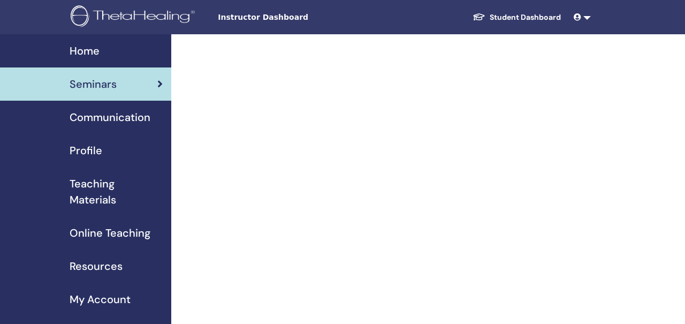 This screenshot has height=324, width=685. What do you see at coordinates (93, 84) in the screenshot?
I see `span: Seminars` at bounding box center [93, 84].